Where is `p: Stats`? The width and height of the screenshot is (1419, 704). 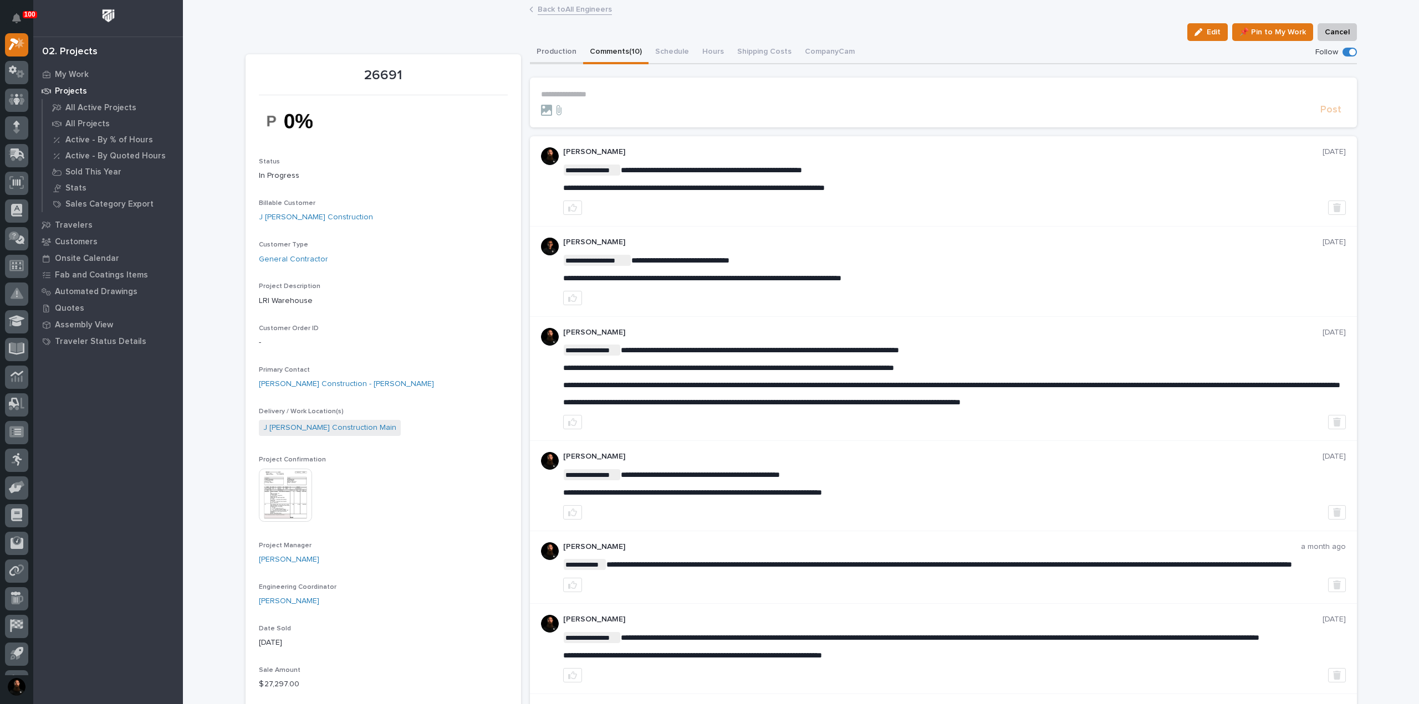
p: Stats is located at coordinates (76, 188).